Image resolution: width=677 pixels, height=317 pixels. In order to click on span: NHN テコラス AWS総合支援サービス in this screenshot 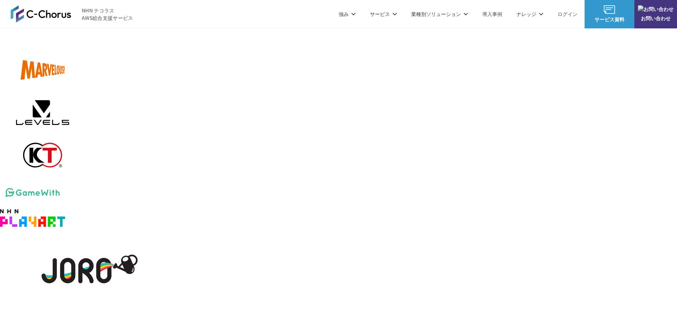, I will do `click(107, 14)`.